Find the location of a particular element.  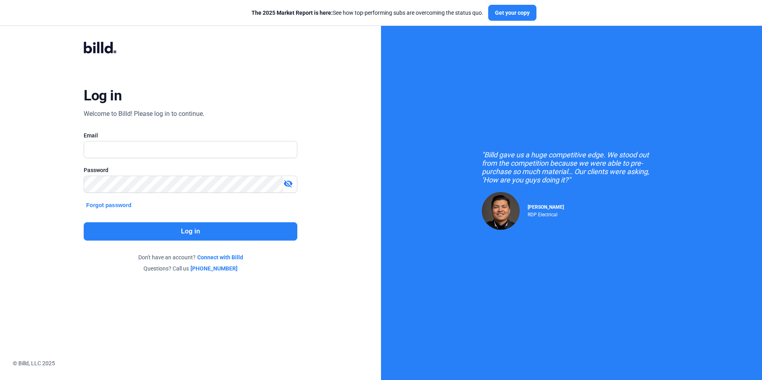

button: Get your copy is located at coordinates (512, 13).